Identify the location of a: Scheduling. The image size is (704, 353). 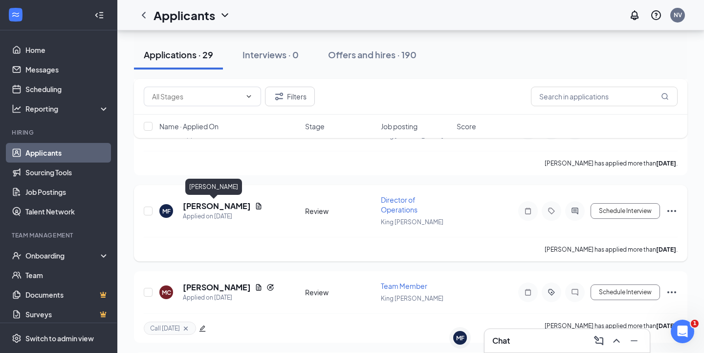
(67, 89).